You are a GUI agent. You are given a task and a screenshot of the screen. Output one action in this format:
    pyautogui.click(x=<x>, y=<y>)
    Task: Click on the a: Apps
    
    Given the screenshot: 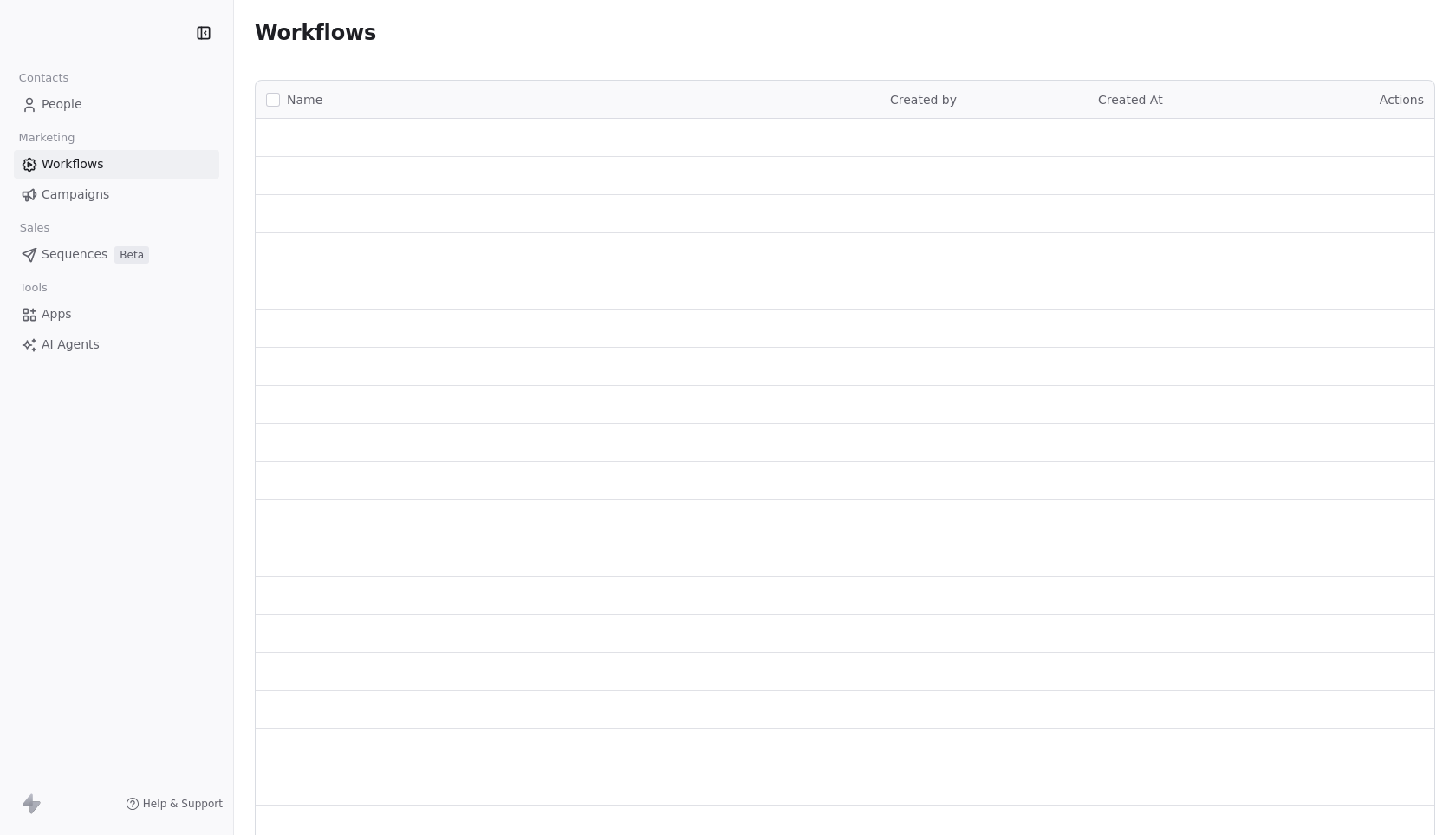 What is the action you would take?
    pyautogui.click(x=116, y=314)
    